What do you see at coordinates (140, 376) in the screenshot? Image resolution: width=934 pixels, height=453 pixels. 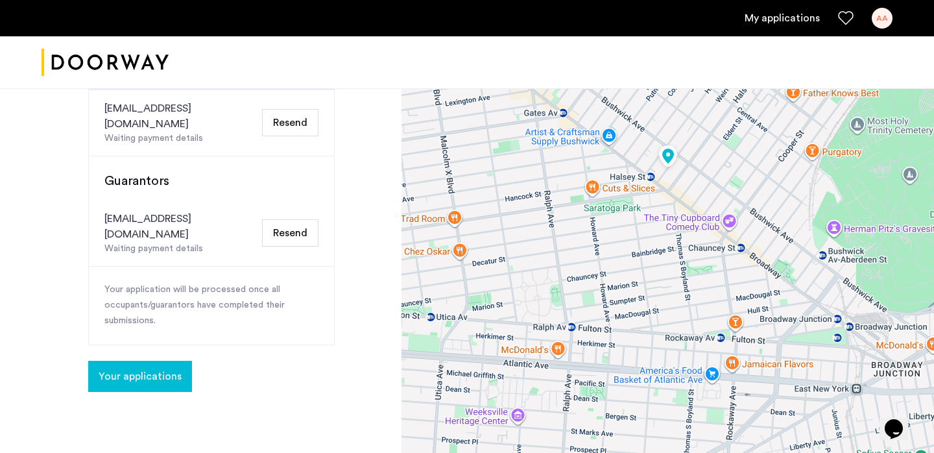 I see `cazamio-button: Go to application` at bounding box center [140, 376].